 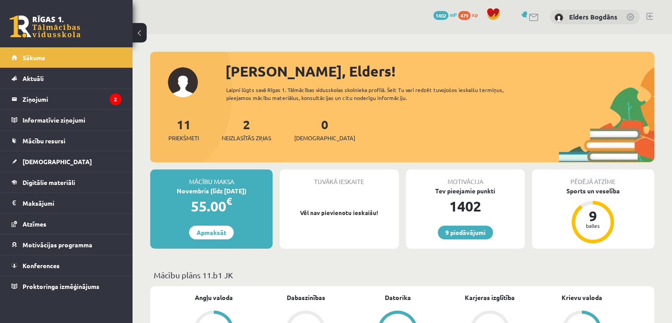 What do you see at coordinates (247, 129) in the screenshot?
I see `a: 2Neizlasītās ziņas` at bounding box center [247, 129].